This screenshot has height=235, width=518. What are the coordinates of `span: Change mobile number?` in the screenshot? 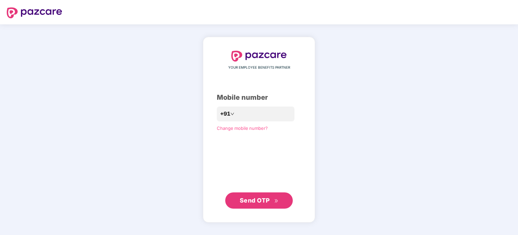 It's located at (242, 128).